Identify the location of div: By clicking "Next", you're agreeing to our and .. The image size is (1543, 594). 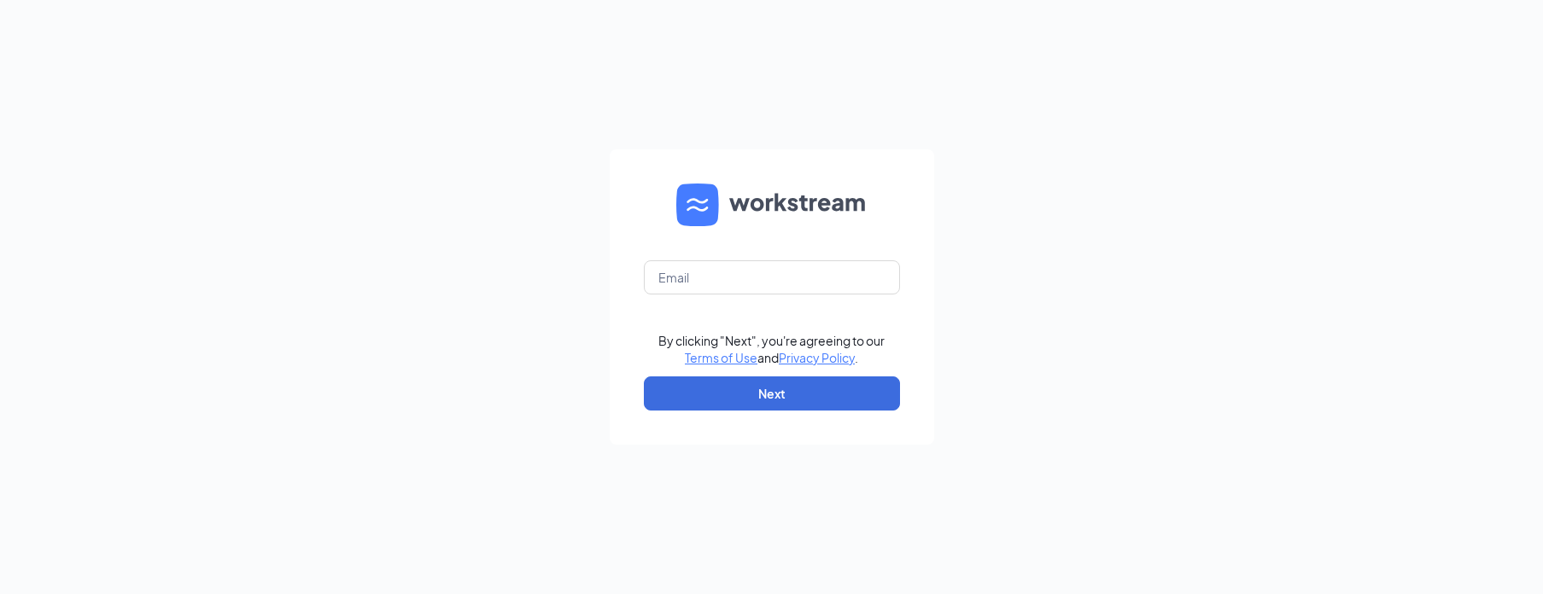
(771, 349).